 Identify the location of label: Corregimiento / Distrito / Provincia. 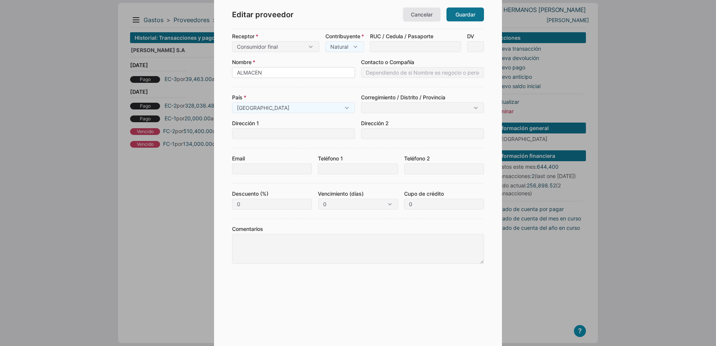
(422, 97).